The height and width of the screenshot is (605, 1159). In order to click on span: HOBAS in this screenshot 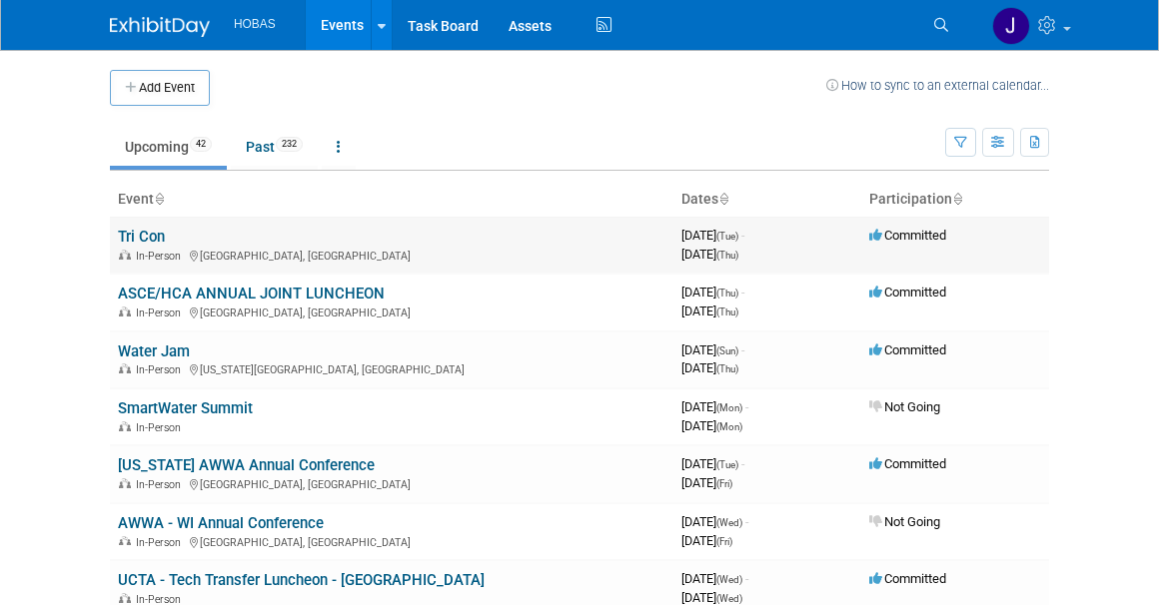, I will do `click(255, 24)`.